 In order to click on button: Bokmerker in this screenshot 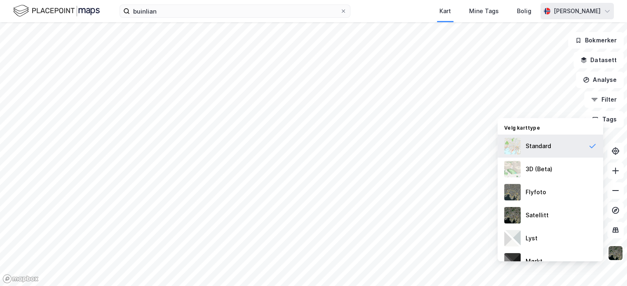, I will do `click(596, 40)`.